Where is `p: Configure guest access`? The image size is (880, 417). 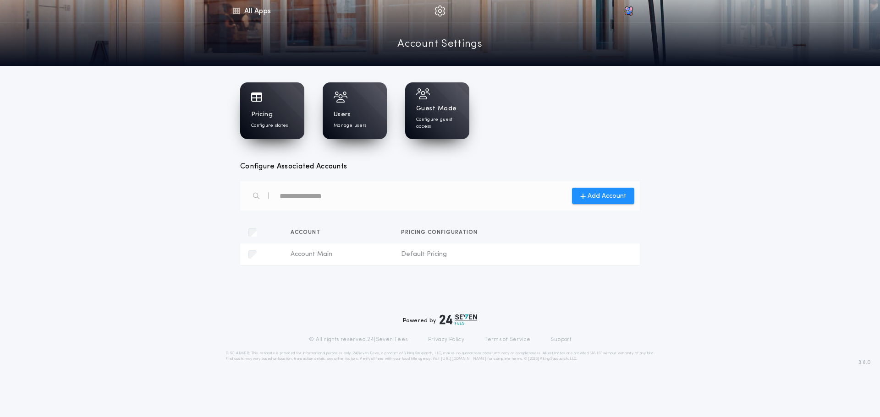 p: Configure guest access is located at coordinates (437, 123).